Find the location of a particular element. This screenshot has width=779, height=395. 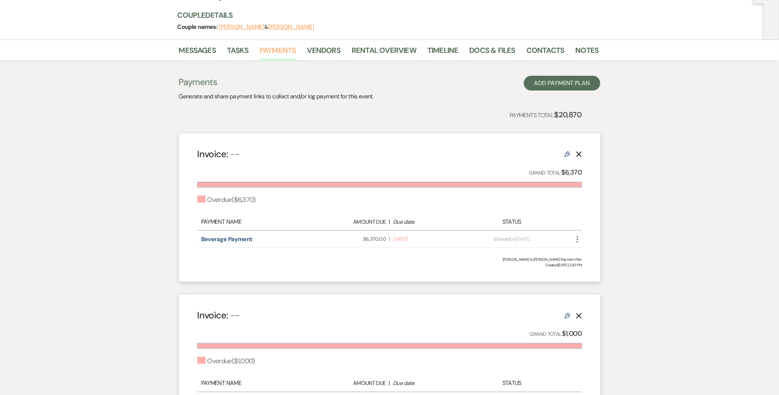

span: $6,370.00 is located at coordinates (352, 239).